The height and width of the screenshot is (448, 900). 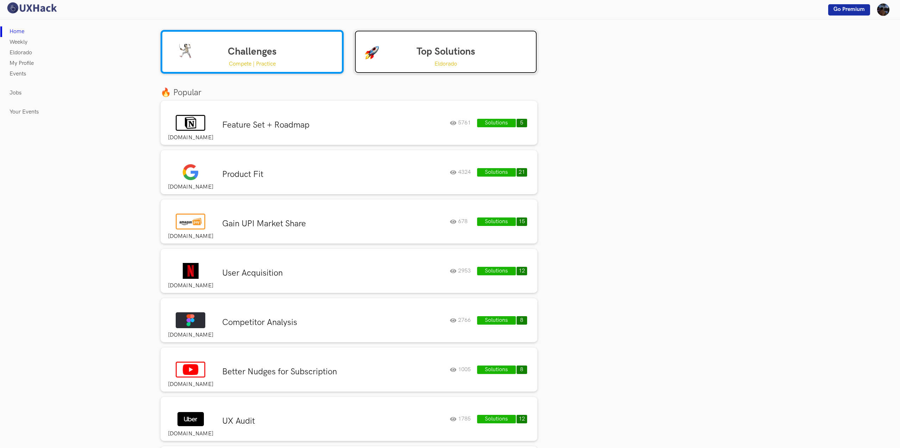 I want to click on div: 2766, so click(x=463, y=320).